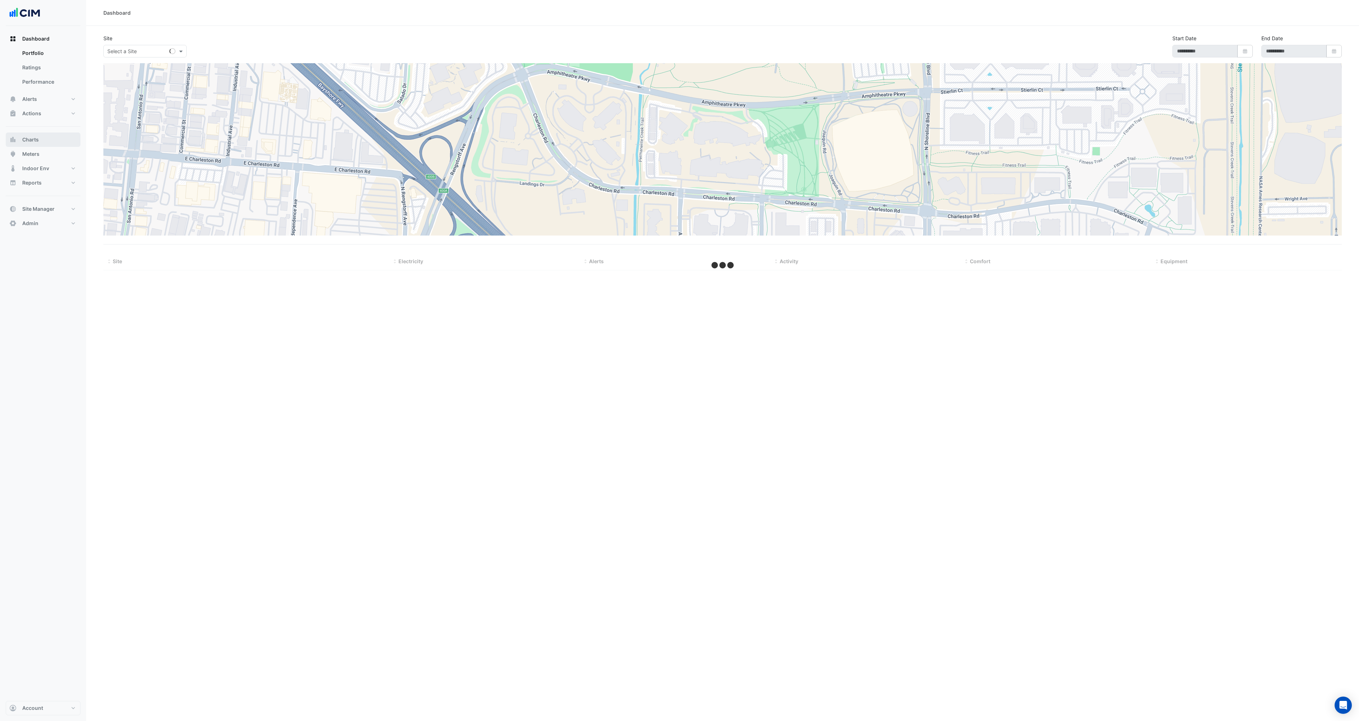 This screenshot has height=721, width=1359. Describe the element at coordinates (13, 209) in the screenshot. I see `app-icon: Site Manager` at that location.